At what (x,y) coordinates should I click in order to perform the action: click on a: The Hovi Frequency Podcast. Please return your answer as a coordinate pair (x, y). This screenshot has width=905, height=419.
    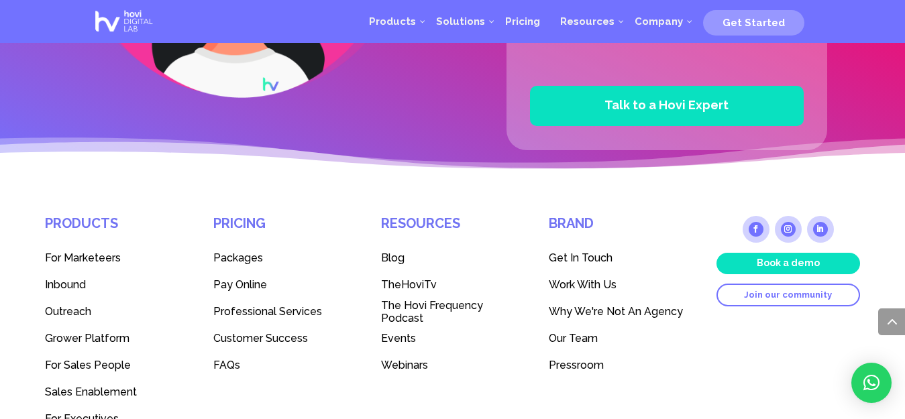
    Looking at the image, I should click on (453, 312).